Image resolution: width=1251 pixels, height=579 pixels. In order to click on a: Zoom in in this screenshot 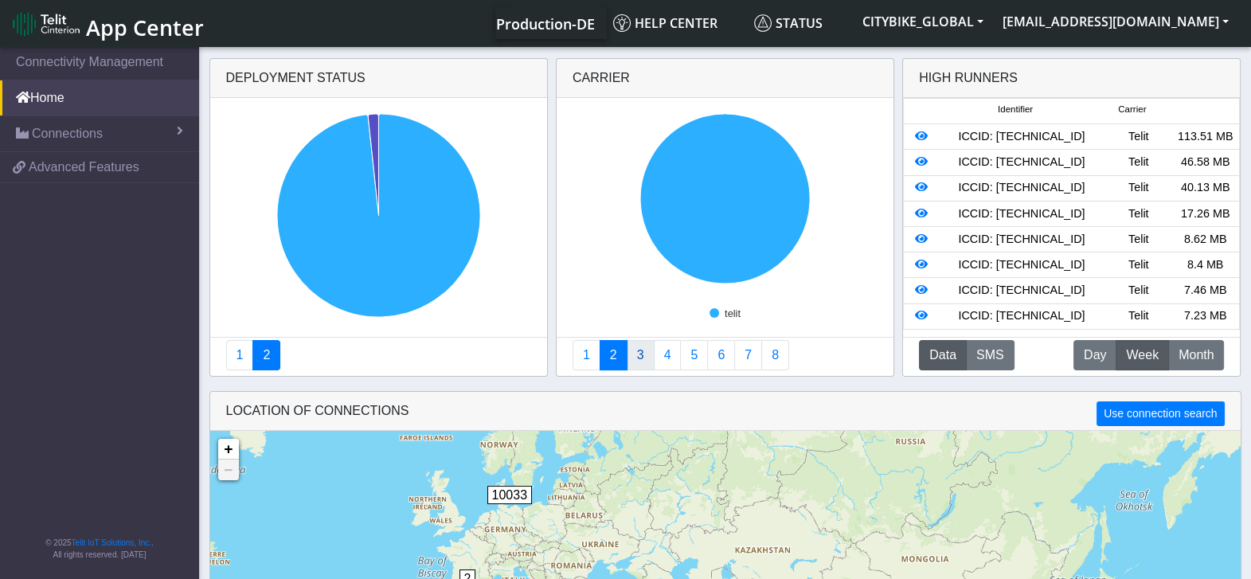, I will do `click(229, 449)`.